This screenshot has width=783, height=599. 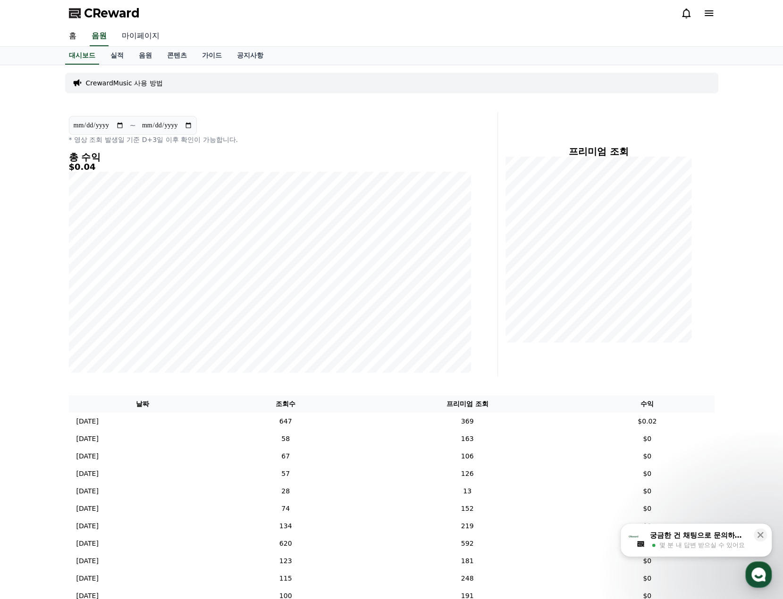 What do you see at coordinates (285, 456) in the screenshot?
I see `td: 67` at bounding box center [285, 456].